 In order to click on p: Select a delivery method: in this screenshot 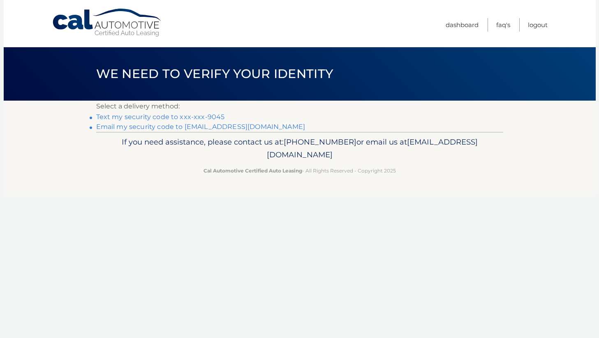, I will do `click(300, 106)`.